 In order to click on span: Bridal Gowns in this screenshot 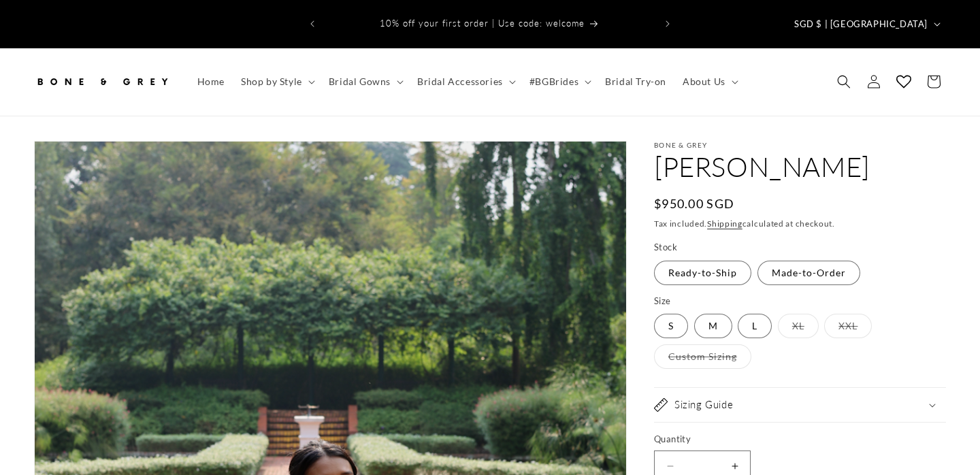, I will do `click(359, 82)`.